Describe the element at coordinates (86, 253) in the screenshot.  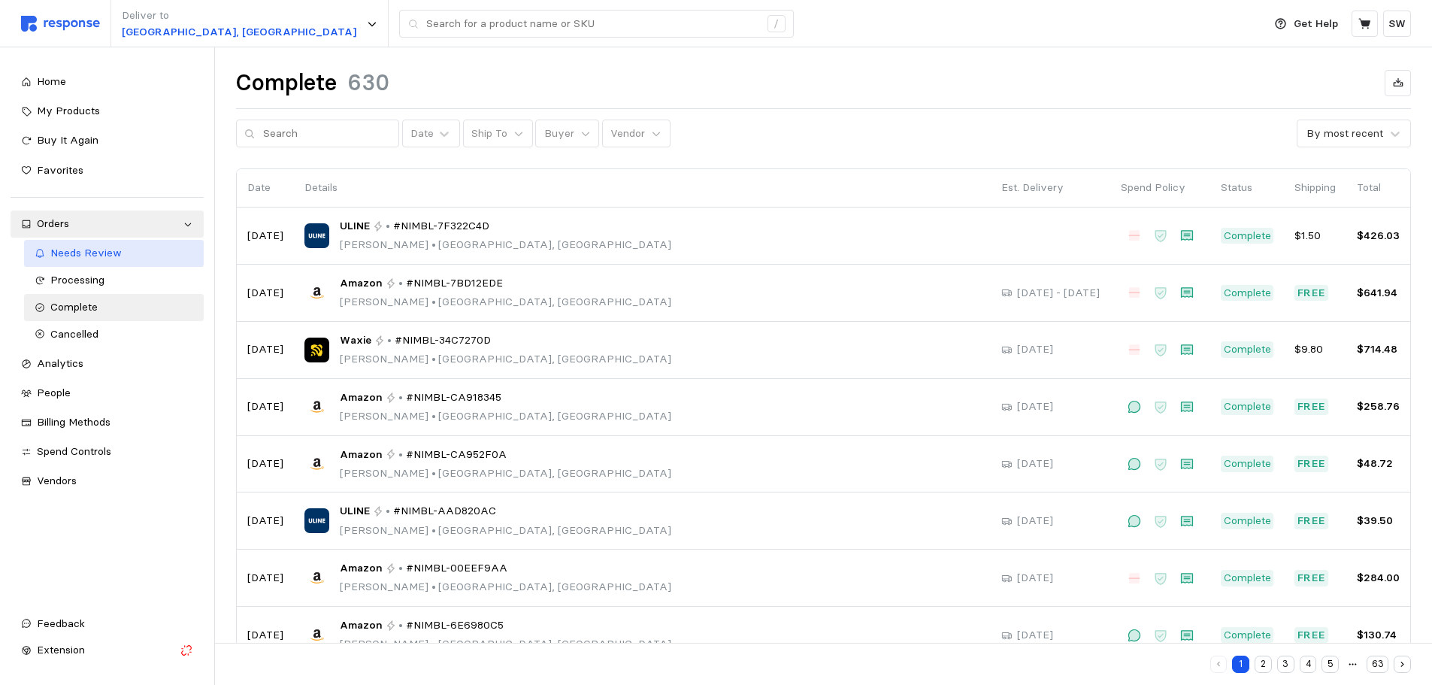
I see `span: Needs Review` at that location.